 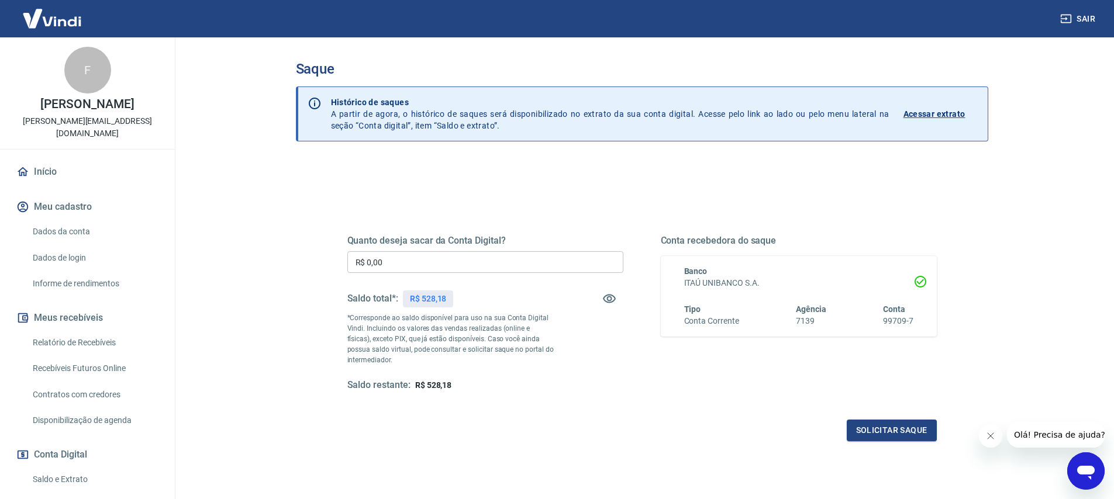 I want to click on p: Acessar extrato, so click(x=934, y=114).